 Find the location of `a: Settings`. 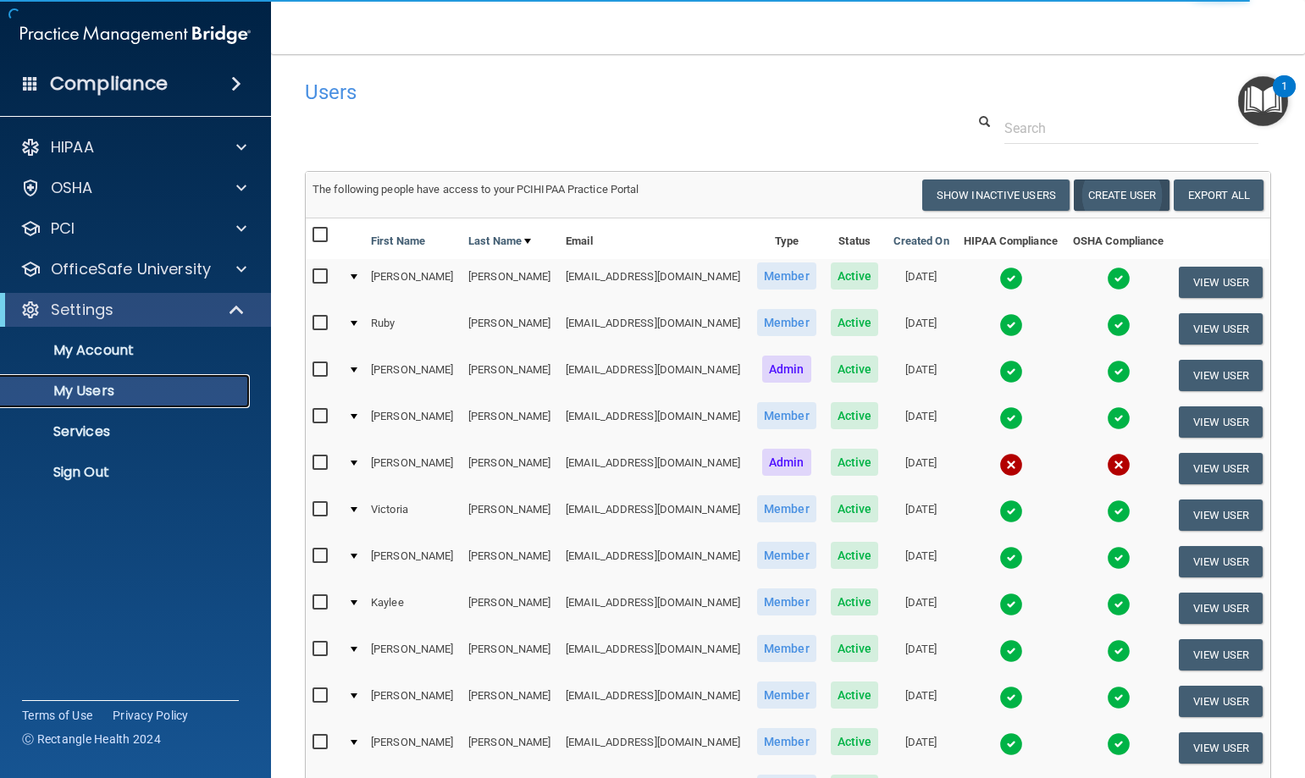

a: Settings is located at coordinates (133, 310).